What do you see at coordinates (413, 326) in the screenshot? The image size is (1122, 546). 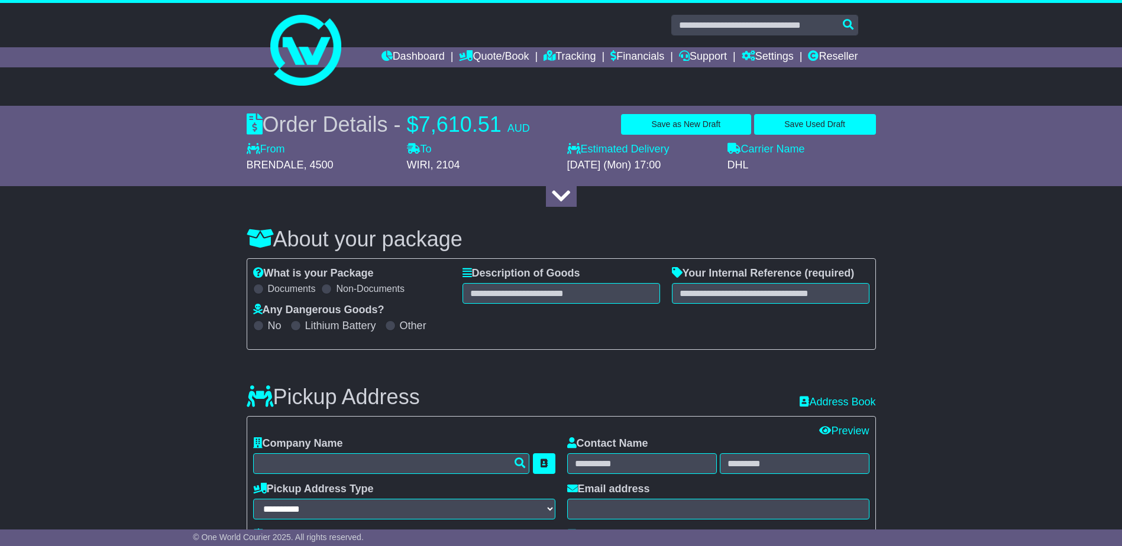 I see `label: Other` at bounding box center [413, 326].